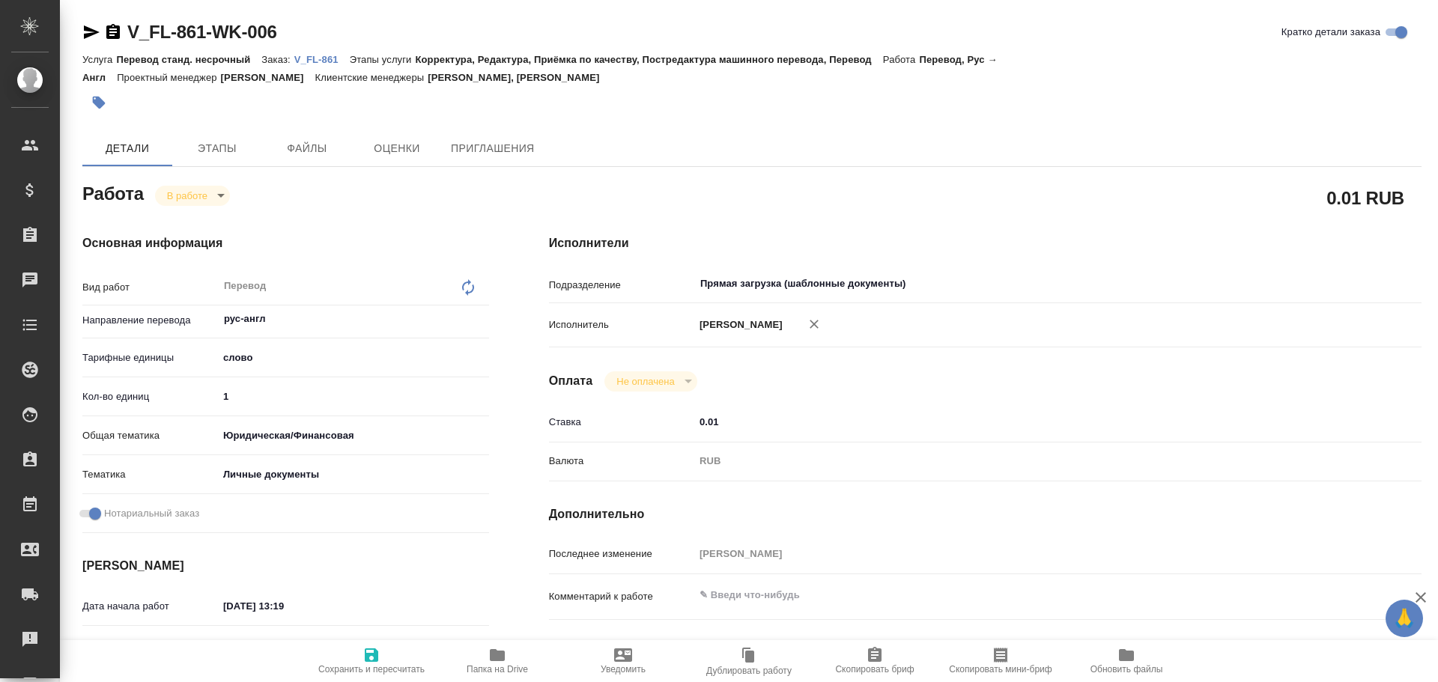 The height and width of the screenshot is (682, 1438). What do you see at coordinates (91, 32) in the screenshot?
I see `button: Скопировать ссылку для ЯМессенджера` at bounding box center [91, 32].